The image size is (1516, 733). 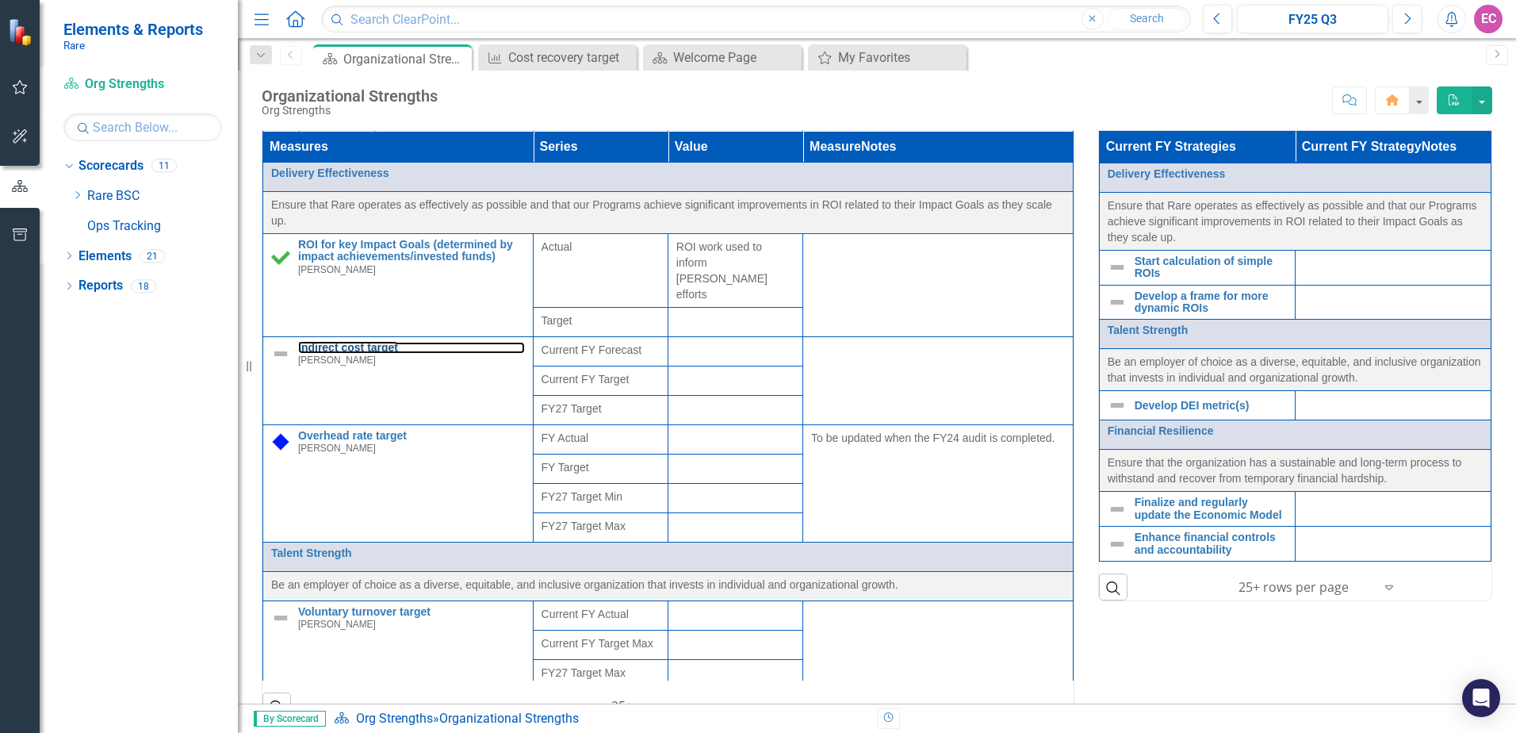 I want to click on a: Voluntary turnover target, so click(x=412, y=611).